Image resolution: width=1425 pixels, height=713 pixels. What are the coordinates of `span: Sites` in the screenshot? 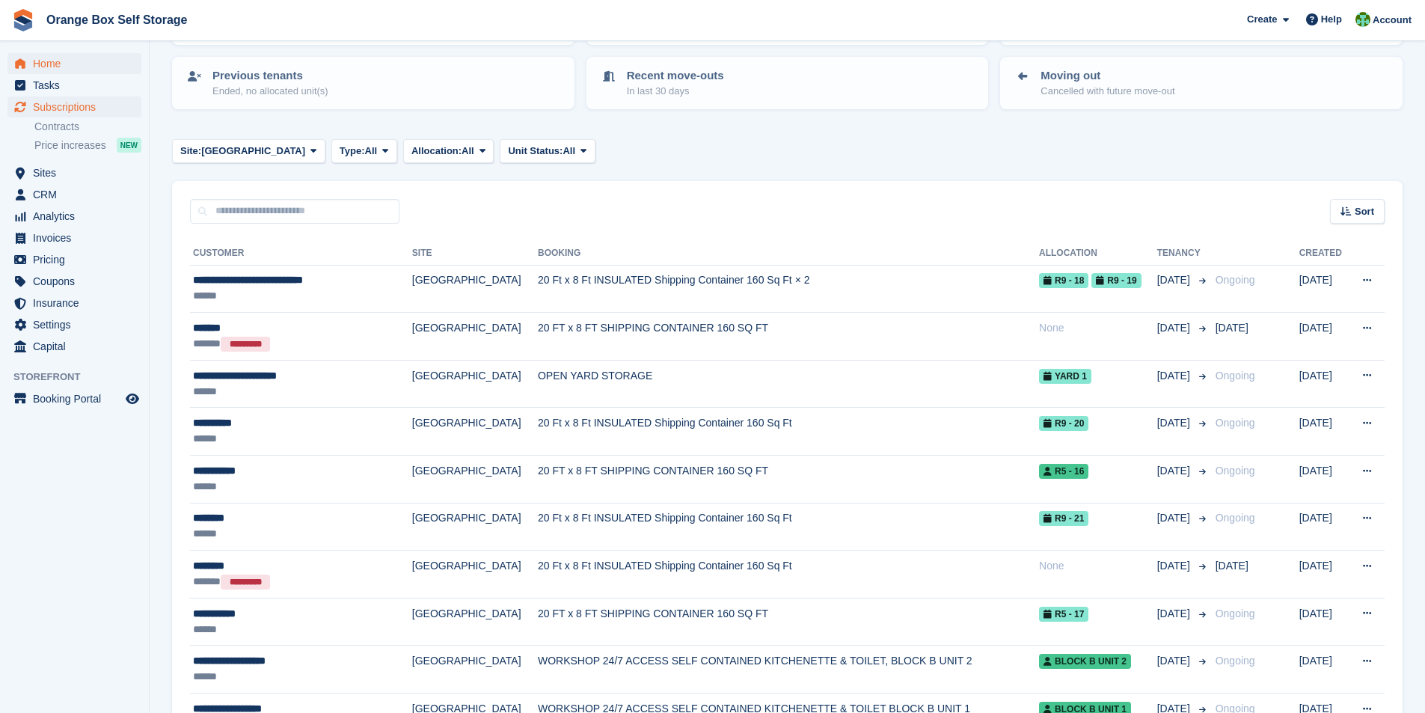 It's located at (78, 173).